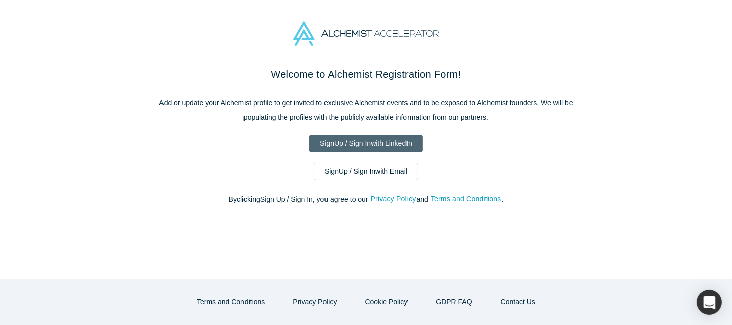  Describe the element at coordinates (386, 302) in the screenshot. I see `button: Cookie Policy` at that location.